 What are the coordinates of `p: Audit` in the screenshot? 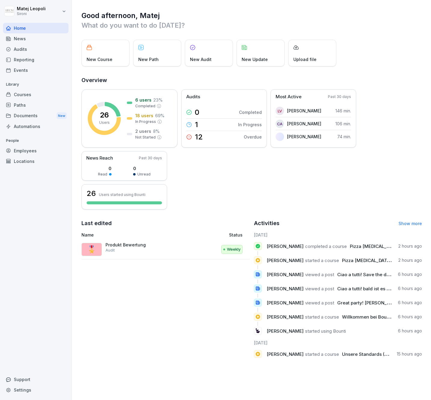 It's located at (110, 250).